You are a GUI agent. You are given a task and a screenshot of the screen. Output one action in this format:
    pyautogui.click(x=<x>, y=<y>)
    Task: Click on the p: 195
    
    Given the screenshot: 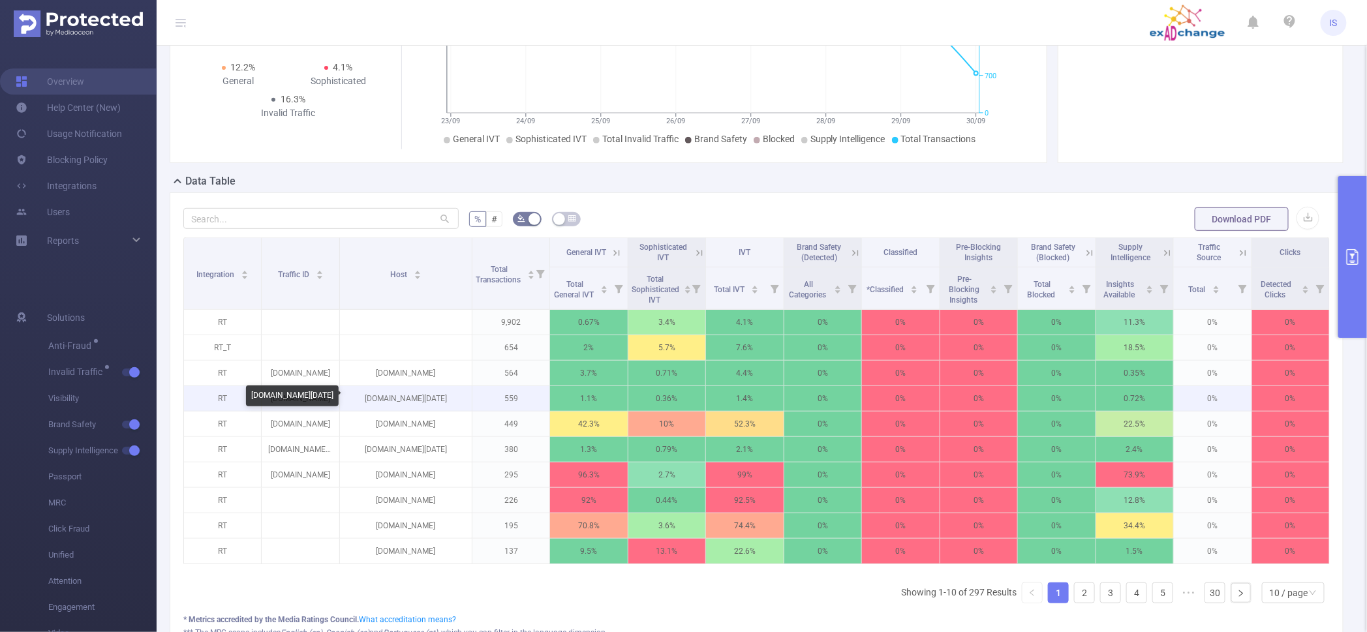 What is the action you would take?
    pyautogui.click(x=511, y=526)
    